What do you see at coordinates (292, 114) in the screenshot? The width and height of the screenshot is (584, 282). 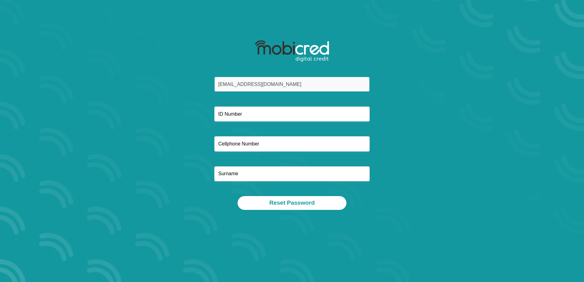 I see `input: ID Number` at bounding box center [292, 114].